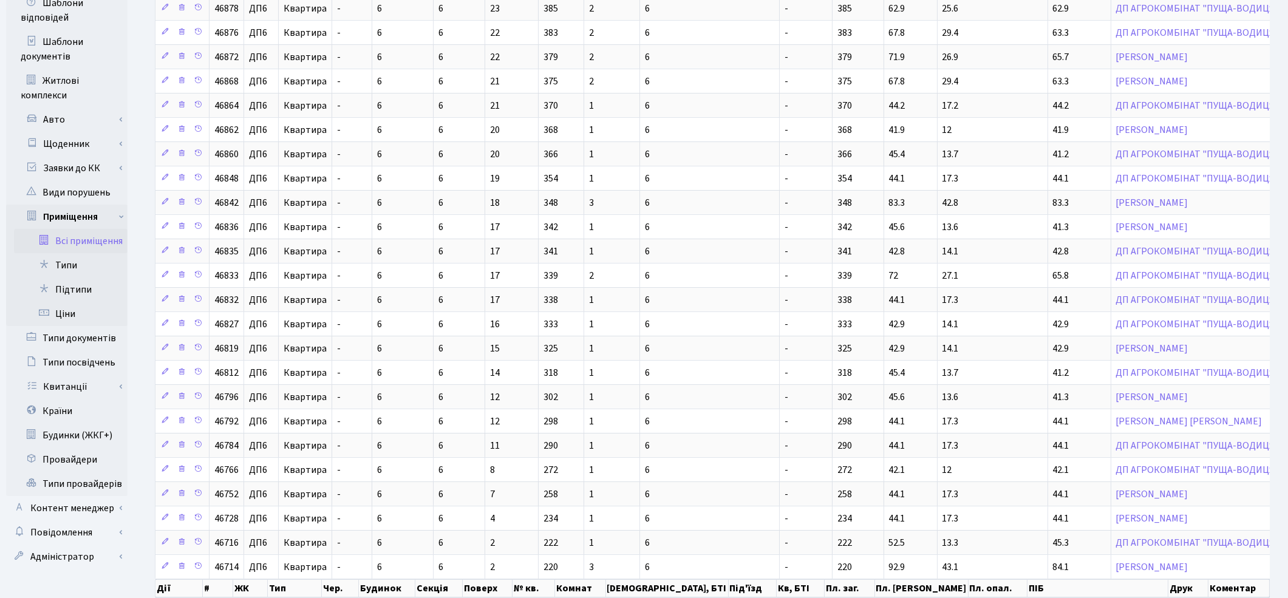 This screenshot has height=598, width=1288. Describe the element at coordinates (551, 57) in the screenshot. I see `span: 379` at that location.